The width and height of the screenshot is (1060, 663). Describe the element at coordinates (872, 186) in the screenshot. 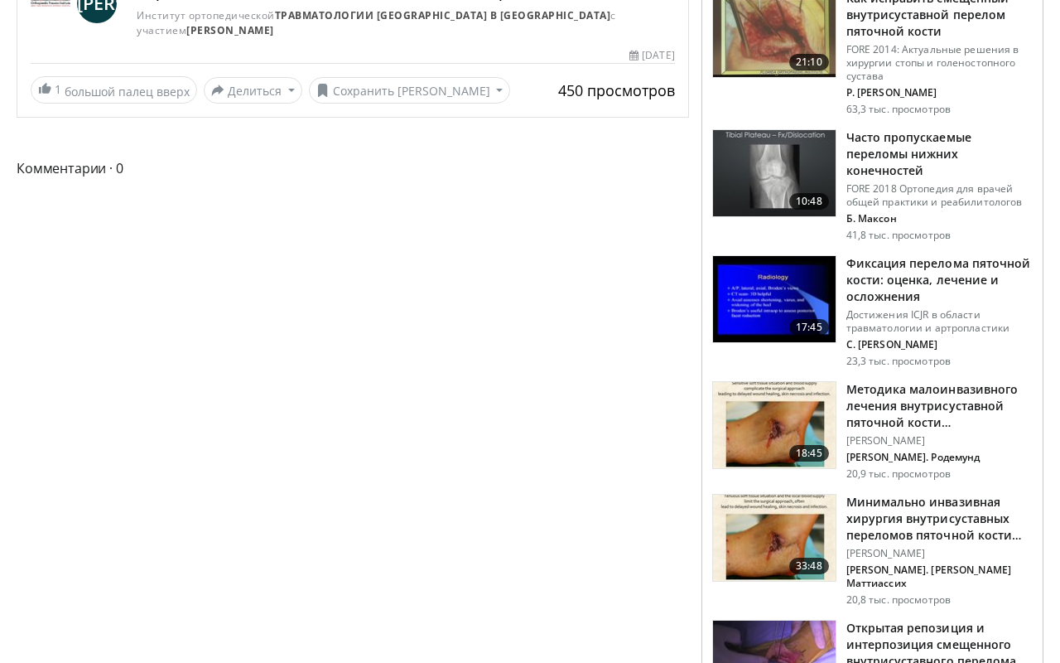

I see `a: 10:48 Часто пропускаемые переломы нижних конечностей FORE 2018 Ортопедия для врачей общей практик...` at that location.